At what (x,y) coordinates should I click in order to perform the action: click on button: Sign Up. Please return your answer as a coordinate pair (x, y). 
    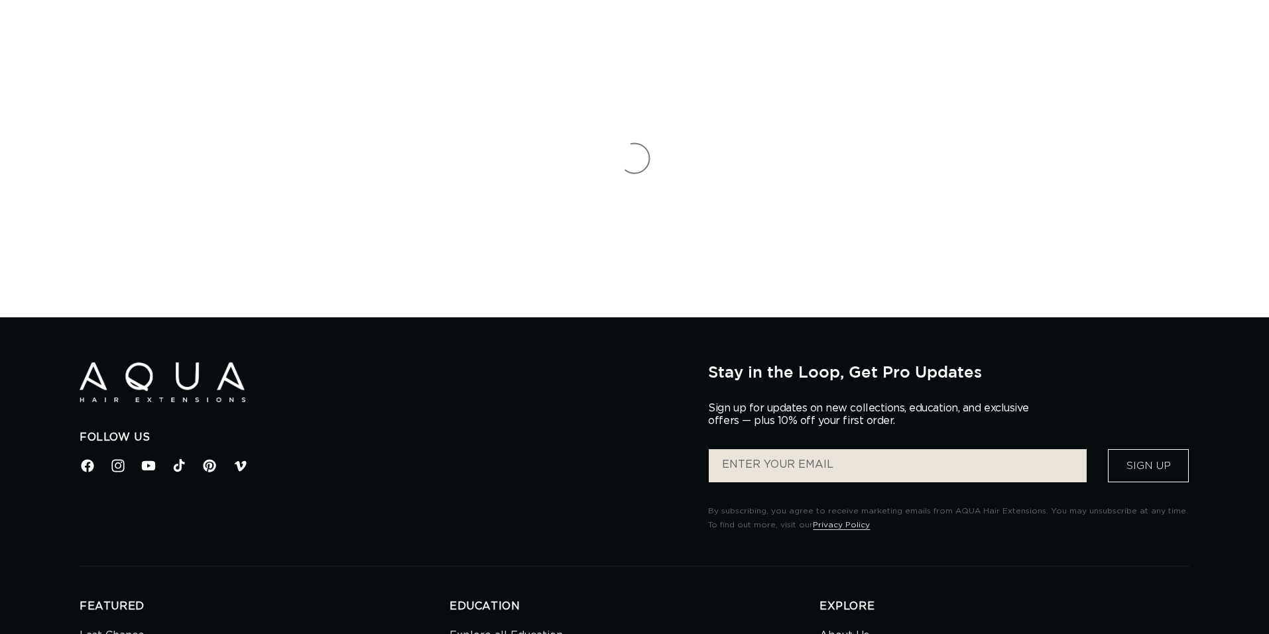
    Looking at the image, I should click on (1148, 466).